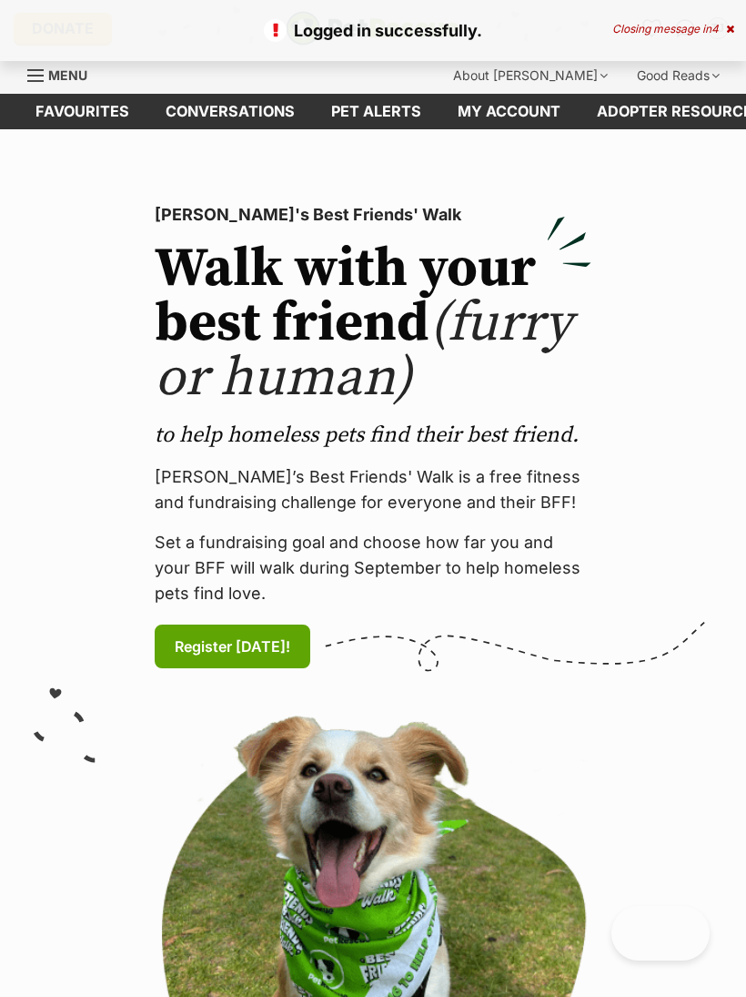  What do you see at coordinates (373, 324) in the screenshot?
I see `h2: Walk with your best friend` at bounding box center [373, 324].